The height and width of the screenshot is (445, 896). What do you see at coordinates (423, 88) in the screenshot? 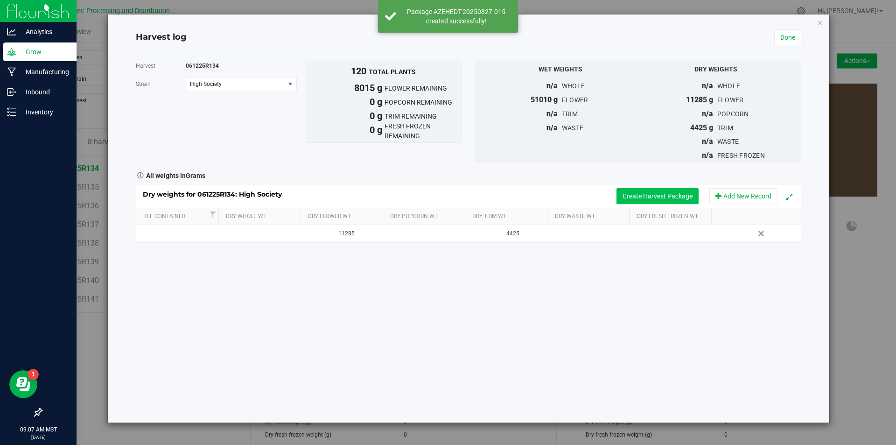
I see `span: flower remaining` at bounding box center [423, 88].